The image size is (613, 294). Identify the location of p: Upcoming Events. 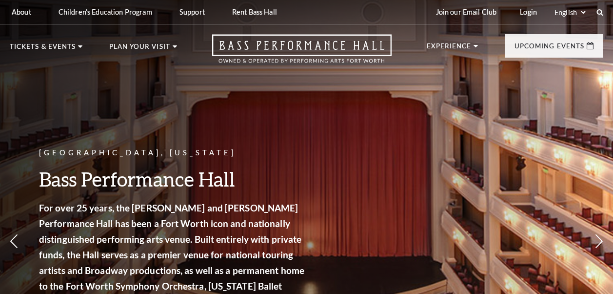
(549, 49).